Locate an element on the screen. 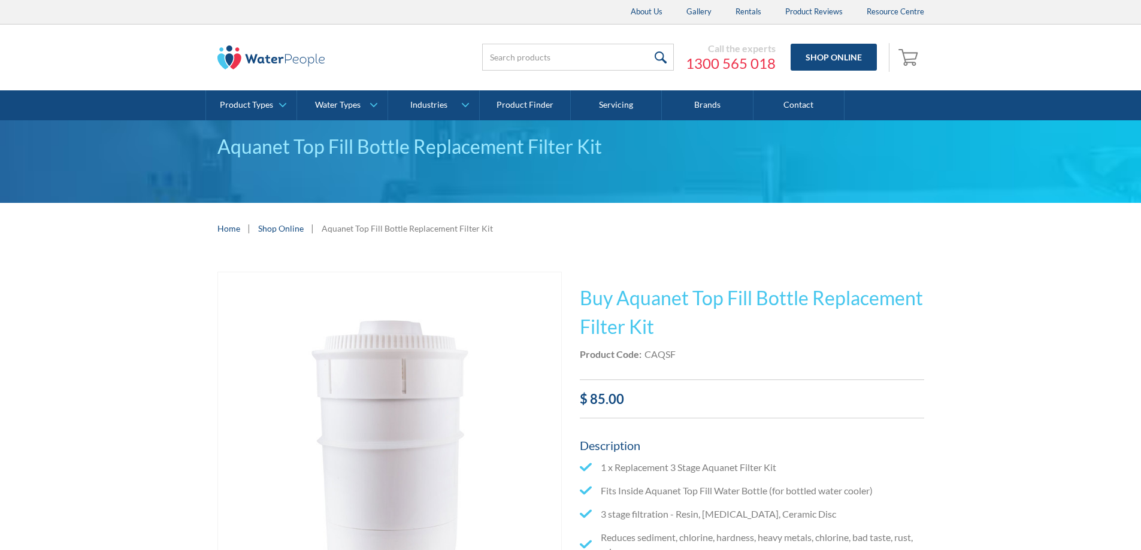 This screenshot has width=1141, height=550. div: Call the experts is located at coordinates (731, 49).